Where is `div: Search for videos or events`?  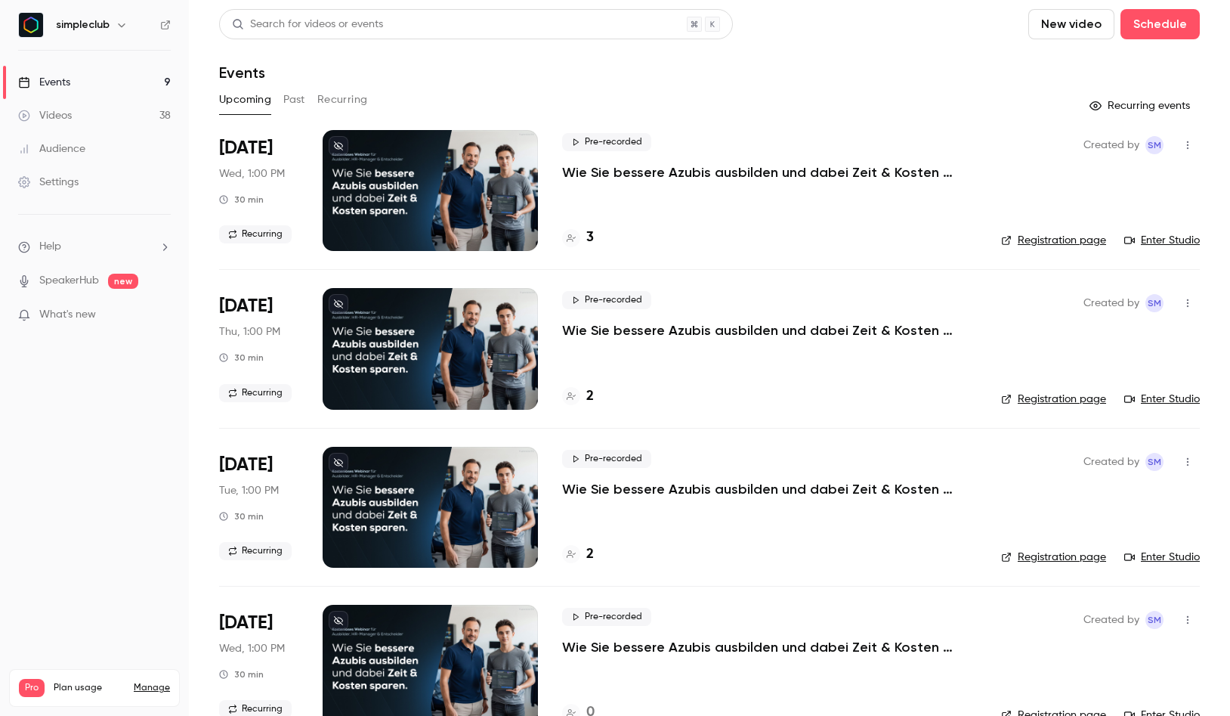 div: Search for videos or events is located at coordinates (308, 24).